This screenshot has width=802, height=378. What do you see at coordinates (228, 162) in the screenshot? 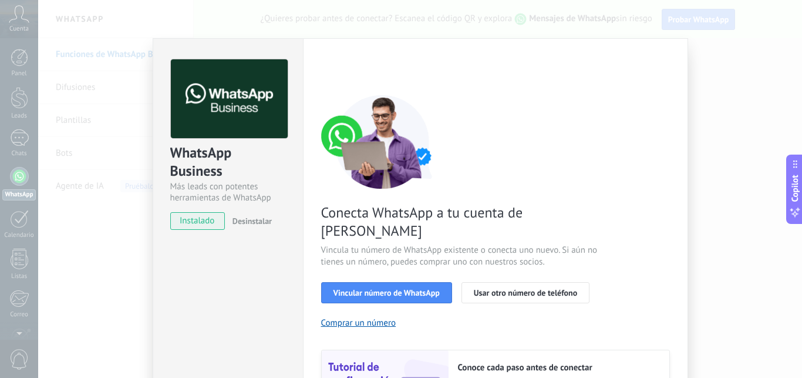
I see `div: WhatsApp Business` at bounding box center [228, 162].